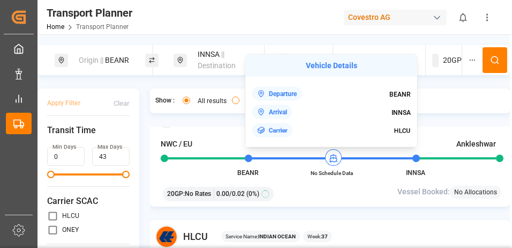  What do you see at coordinates (227, 60) in the screenshot?
I see `div: INNSA` at bounding box center [227, 60].